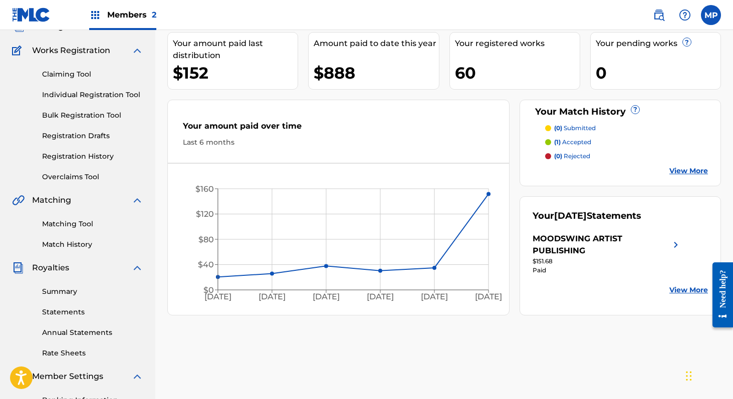 The width and height of the screenshot is (733, 399). Describe the element at coordinates (18, 200) in the screenshot. I see `img: Matching` at that location.